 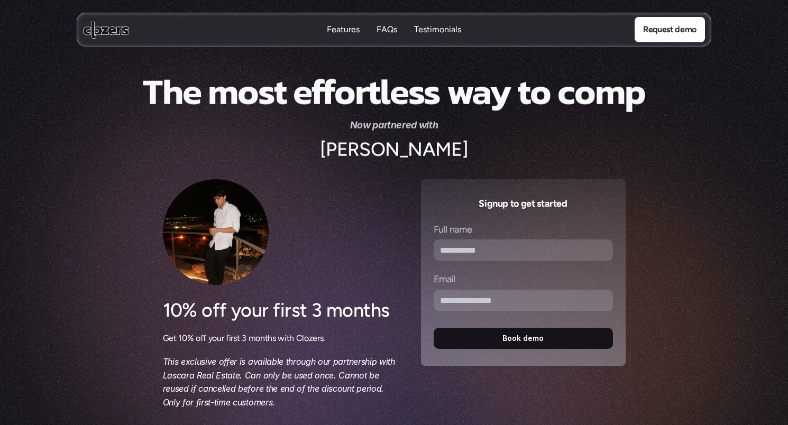 I want to click on em: This exclusive offer is available through our partnership with Lascara Real Estate. Can only be u..., so click(x=280, y=382).